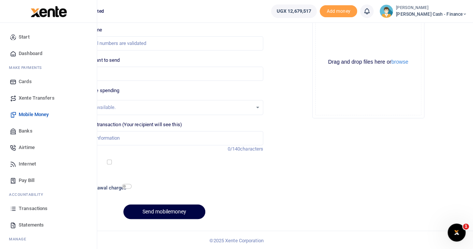 This screenshot has height=249, width=473. I want to click on span: ake Payments, so click(27, 67).